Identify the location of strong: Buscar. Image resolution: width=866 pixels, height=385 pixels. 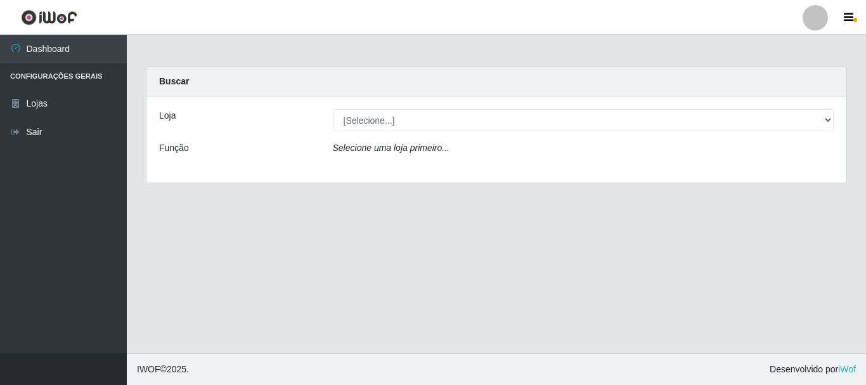
(174, 81).